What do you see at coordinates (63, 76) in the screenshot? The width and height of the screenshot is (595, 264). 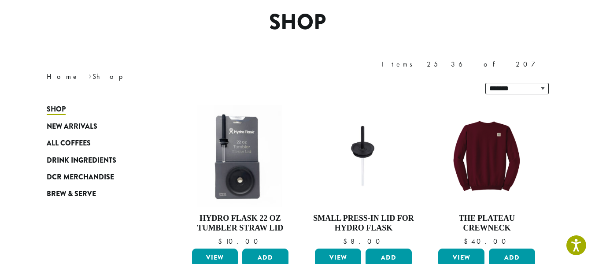 I see `a: Home` at bounding box center [63, 76].